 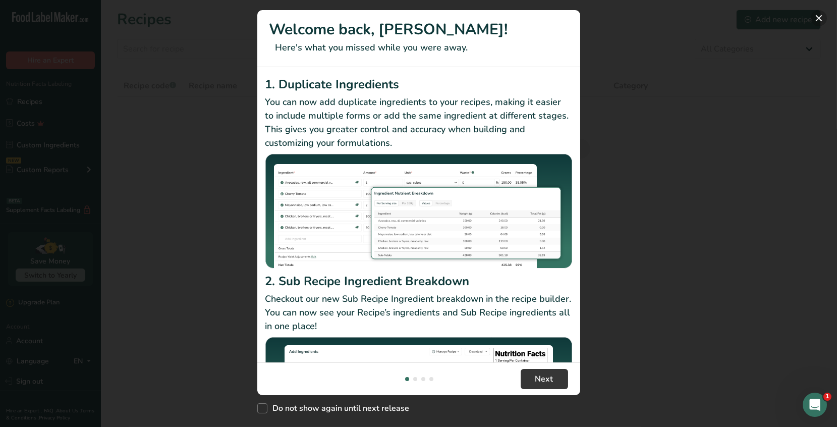 What do you see at coordinates (419, 312) in the screenshot?
I see `p: Checkout our new Sub Recipe Ingredient breakdown in the recipe builder. You can now see your Reci...` at bounding box center [419, 312].